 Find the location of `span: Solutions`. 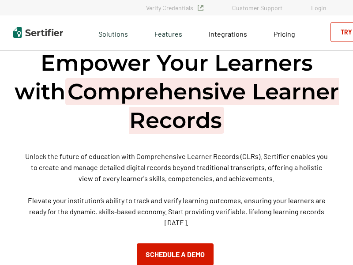

span: Solutions is located at coordinates (113, 33).